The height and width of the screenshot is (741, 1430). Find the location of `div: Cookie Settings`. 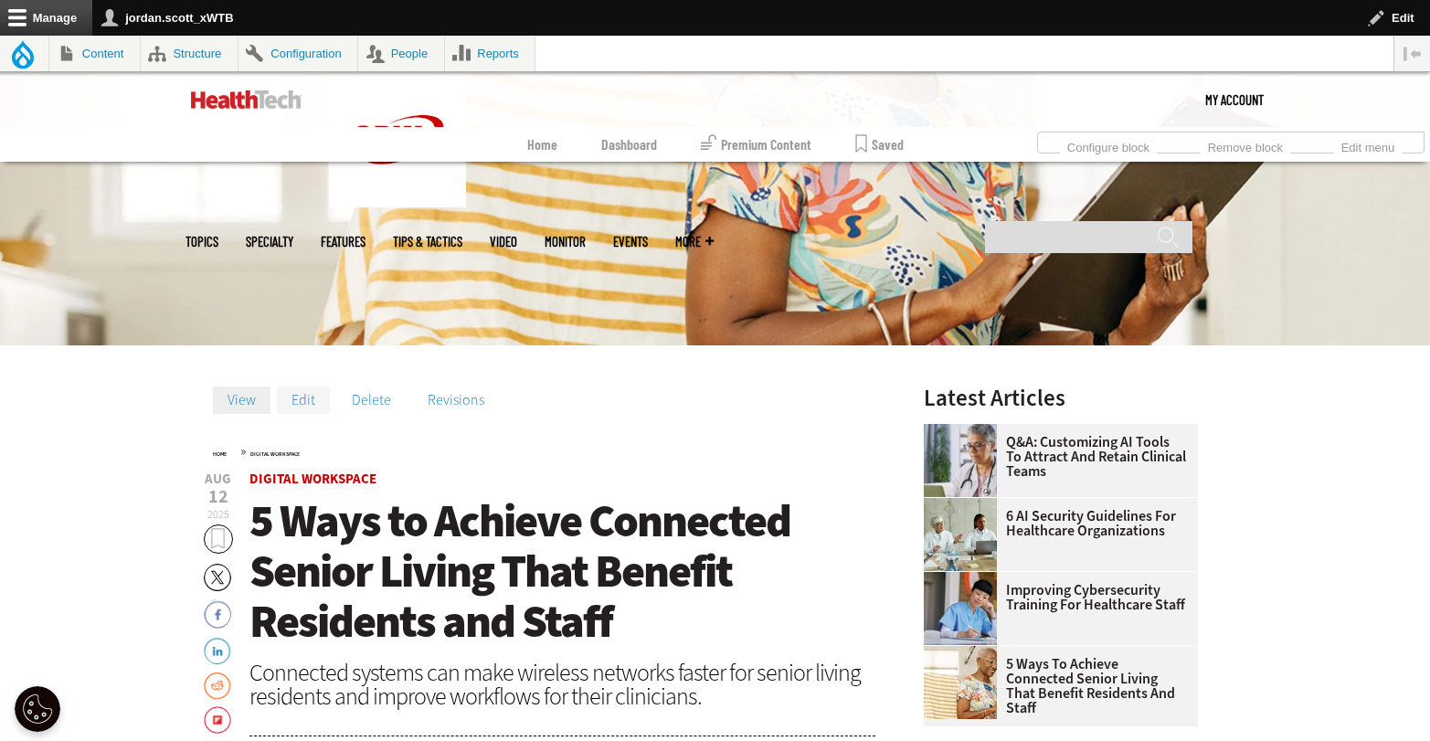

div: Cookie Settings is located at coordinates (37, 709).